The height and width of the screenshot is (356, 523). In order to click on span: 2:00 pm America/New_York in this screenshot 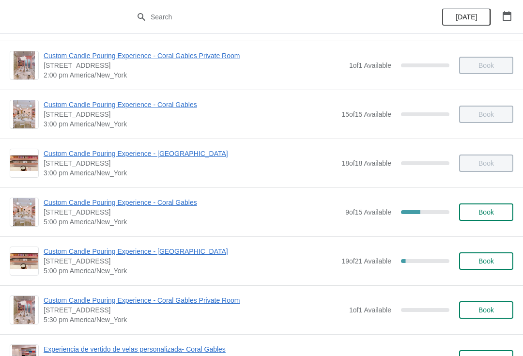, I will do `click(194, 75)`.